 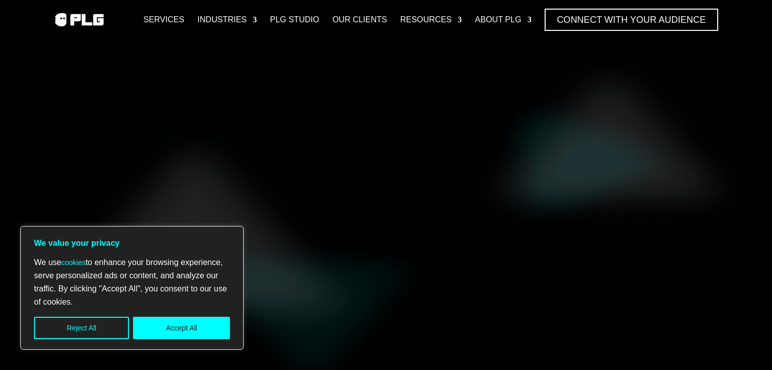 I want to click on a: PLG Studio, so click(x=294, y=20).